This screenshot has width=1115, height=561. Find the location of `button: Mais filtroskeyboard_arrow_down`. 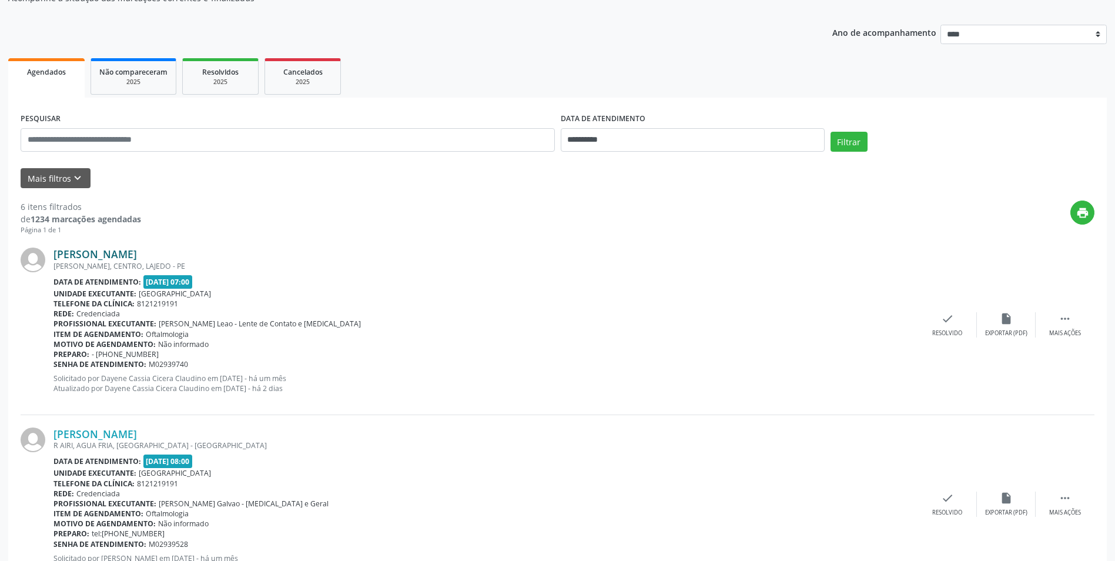

button: Mais filtroskeyboard_arrow_down is located at coordinates (55, 178).